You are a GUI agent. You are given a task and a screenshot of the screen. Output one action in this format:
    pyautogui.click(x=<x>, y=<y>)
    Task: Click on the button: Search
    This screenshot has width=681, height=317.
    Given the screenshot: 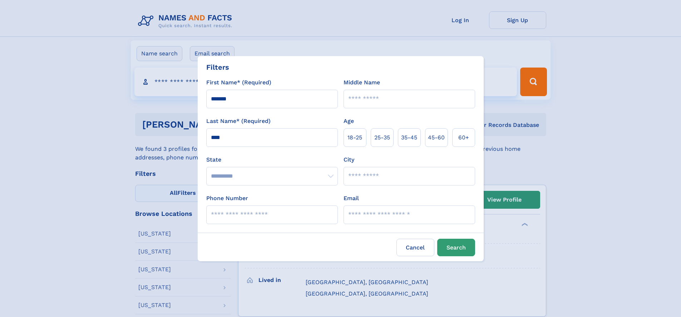 What is the action you would take?
    pyautogui.click(x=456, y=247)
    